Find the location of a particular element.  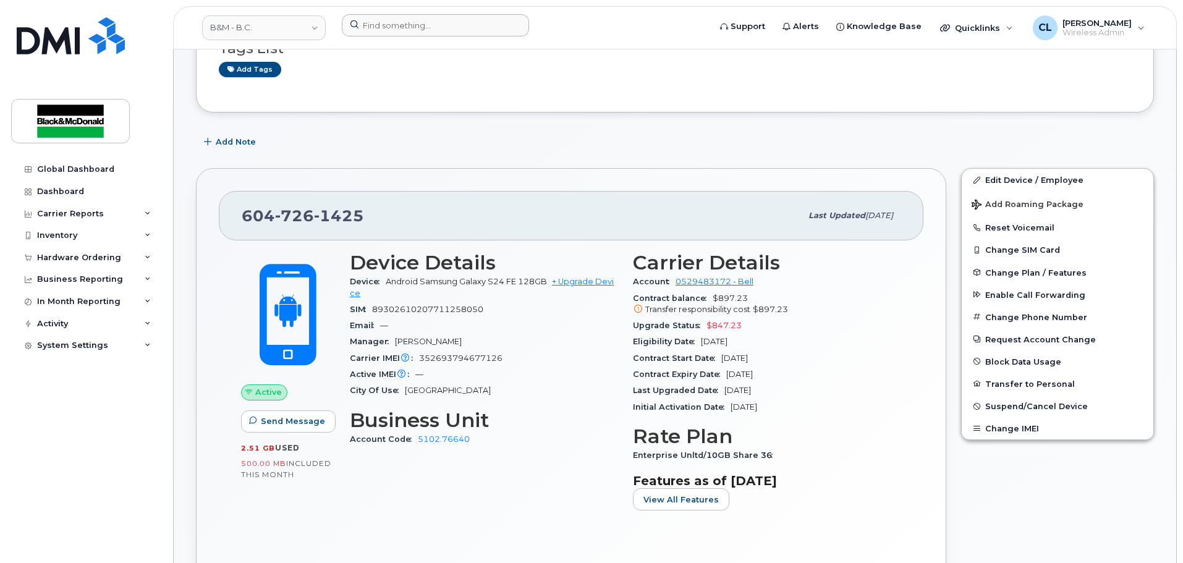

button: Add Note is located at coordinates (231, 142).